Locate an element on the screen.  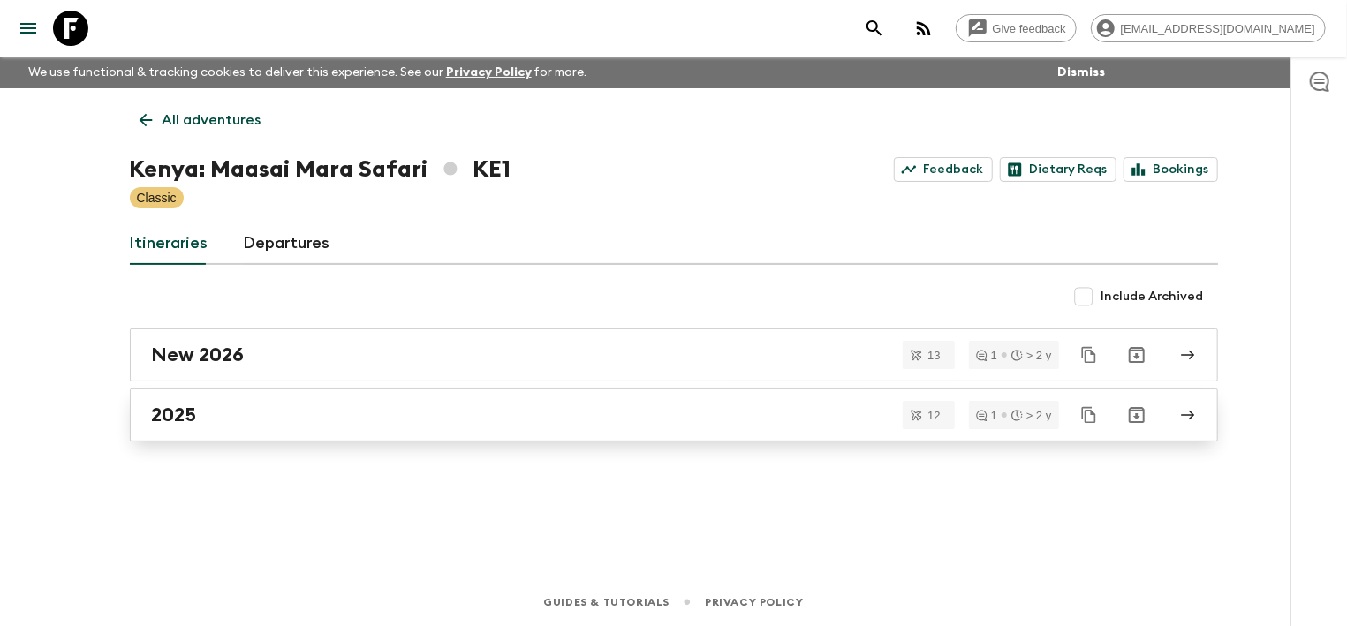
a: New 2026 is located at coordinates (674, 355).